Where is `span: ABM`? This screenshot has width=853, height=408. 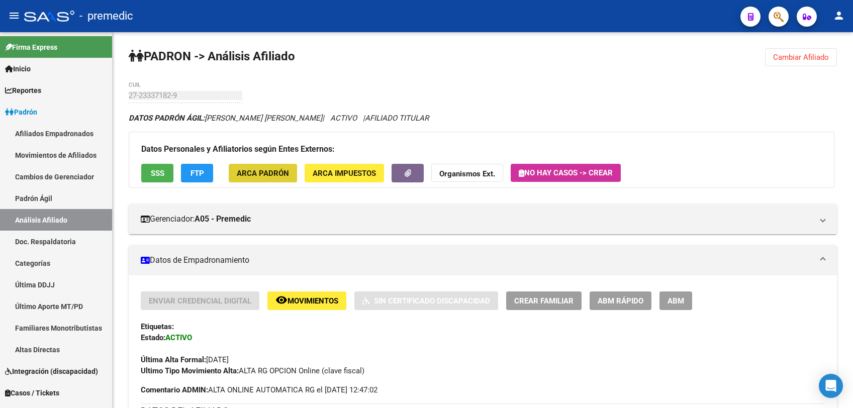 span: ABM is located at coordinates (675, 301).